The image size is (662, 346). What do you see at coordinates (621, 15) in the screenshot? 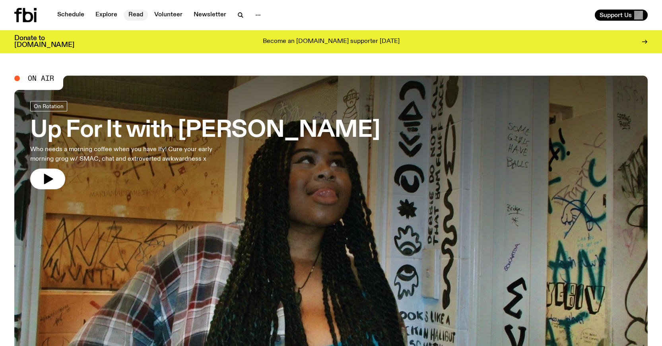
I see `button: Support Us` at bounding box center [621, 15].